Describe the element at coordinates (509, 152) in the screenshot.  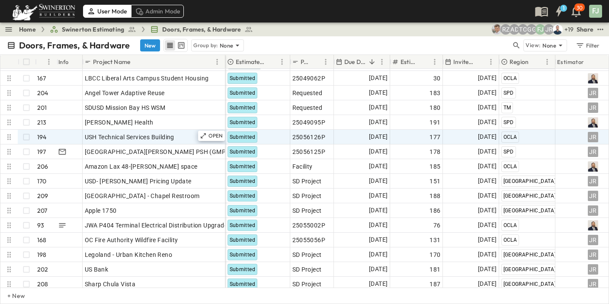
I see `span: SPD` at that location.